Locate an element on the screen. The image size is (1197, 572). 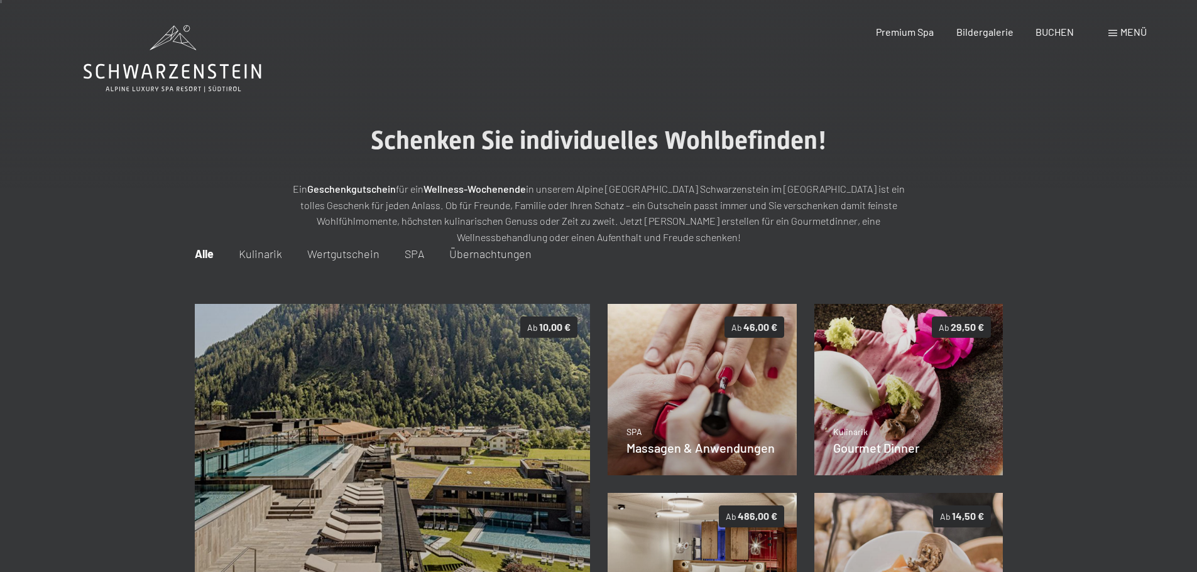
span: Premium Spa is located at coordinates (904, 31).